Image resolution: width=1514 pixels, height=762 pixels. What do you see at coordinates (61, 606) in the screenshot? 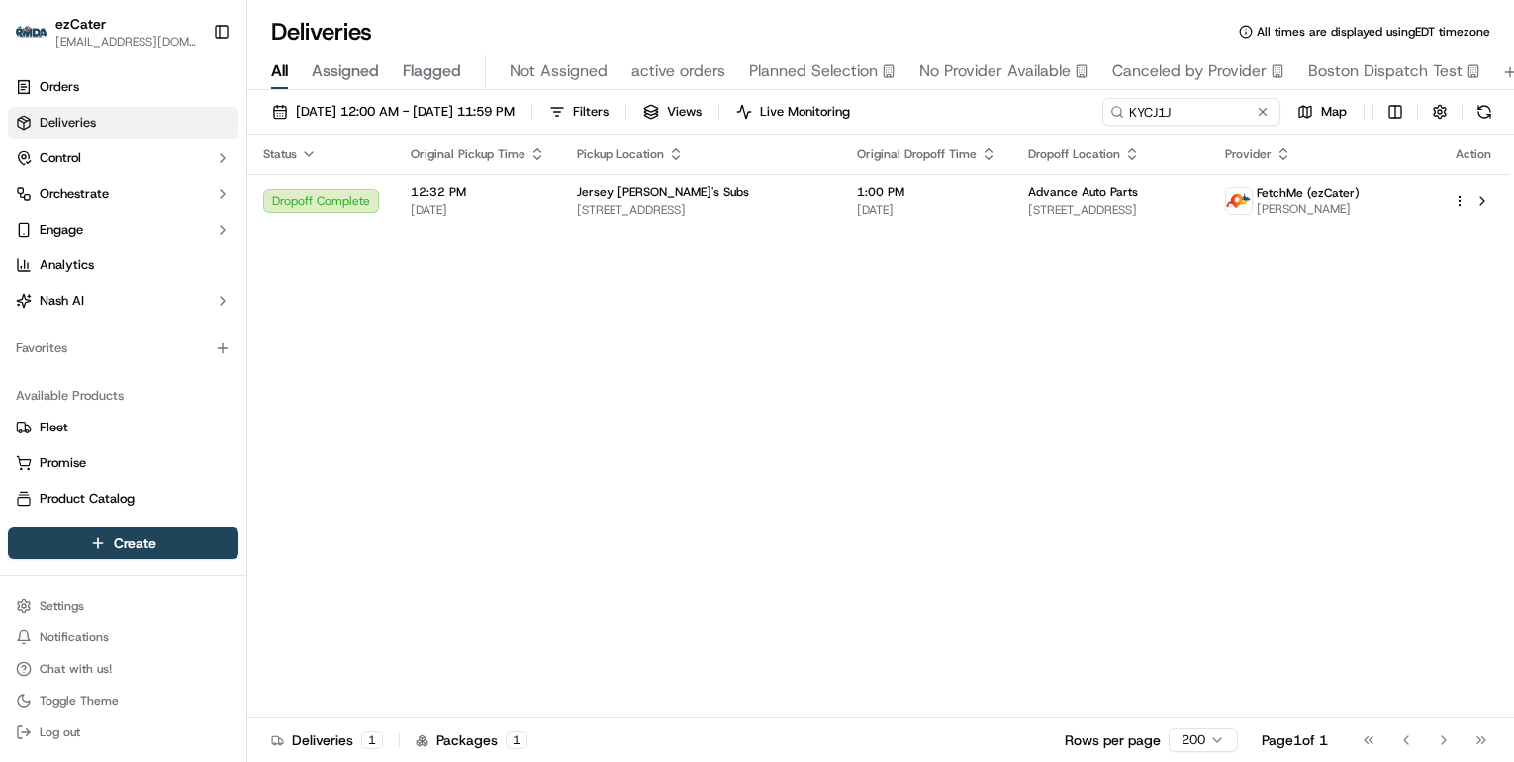
I see `span: Settings` at bounding box center [61, 606].